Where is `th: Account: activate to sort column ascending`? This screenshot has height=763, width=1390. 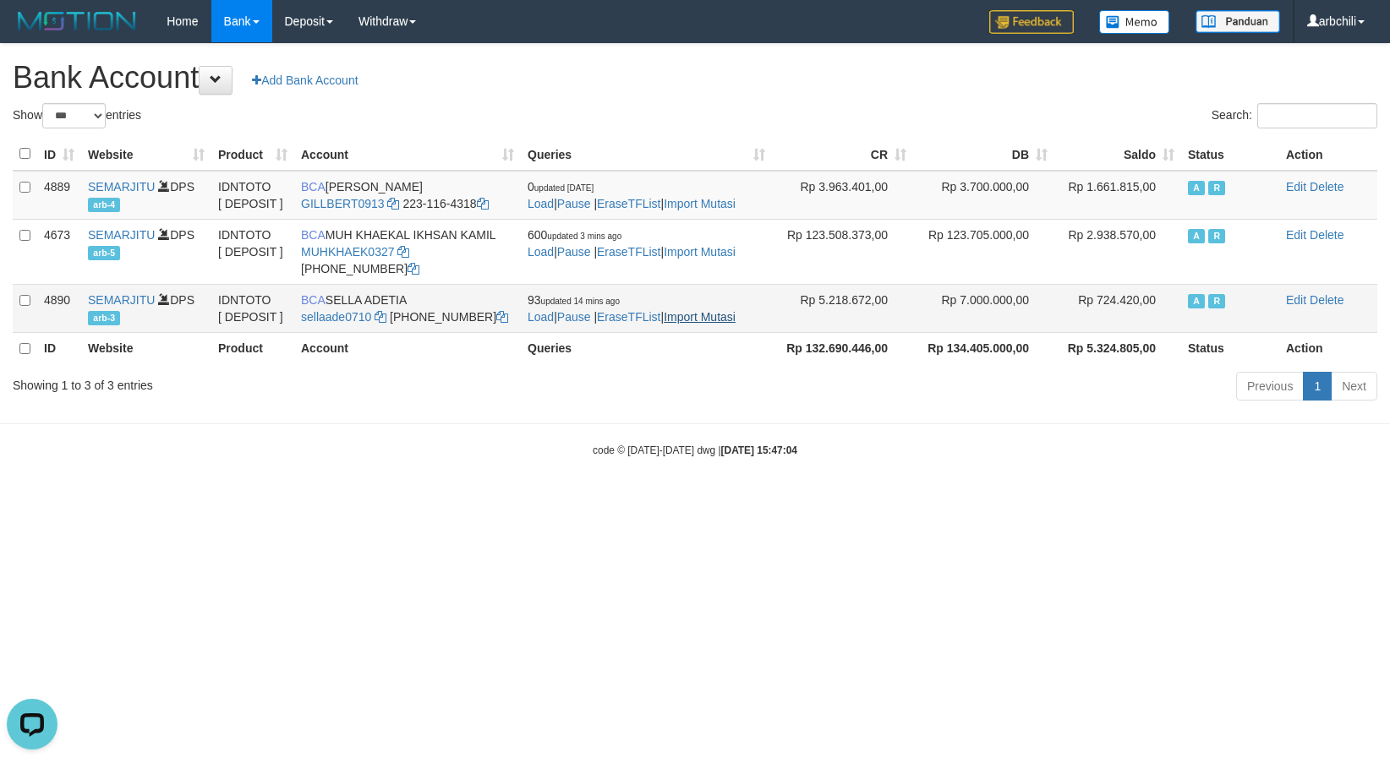 th: Account: activate to sort column ascending is located at coordinates (407, 154).